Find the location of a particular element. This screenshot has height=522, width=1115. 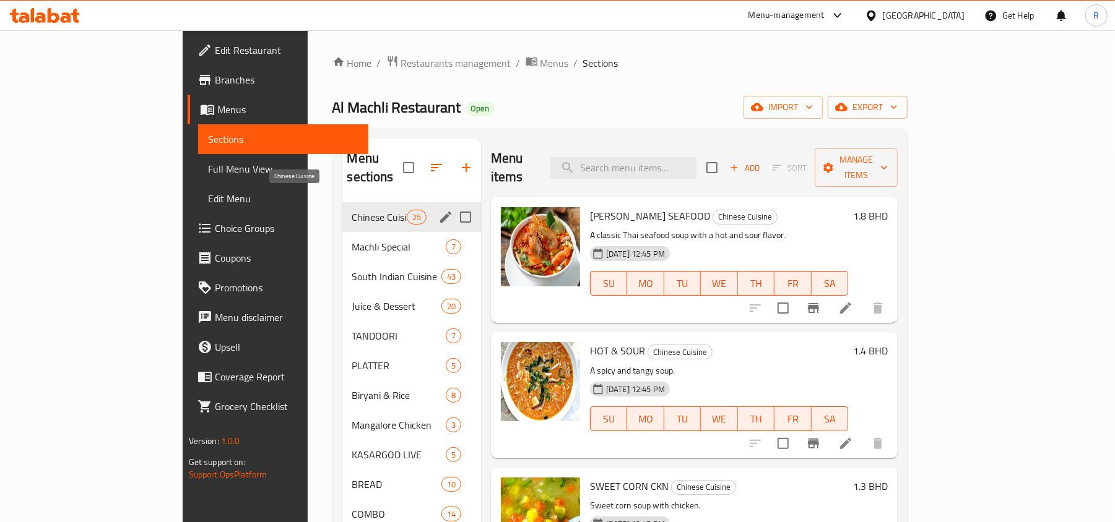

a: Upsell is located at coordinates (278, 347).